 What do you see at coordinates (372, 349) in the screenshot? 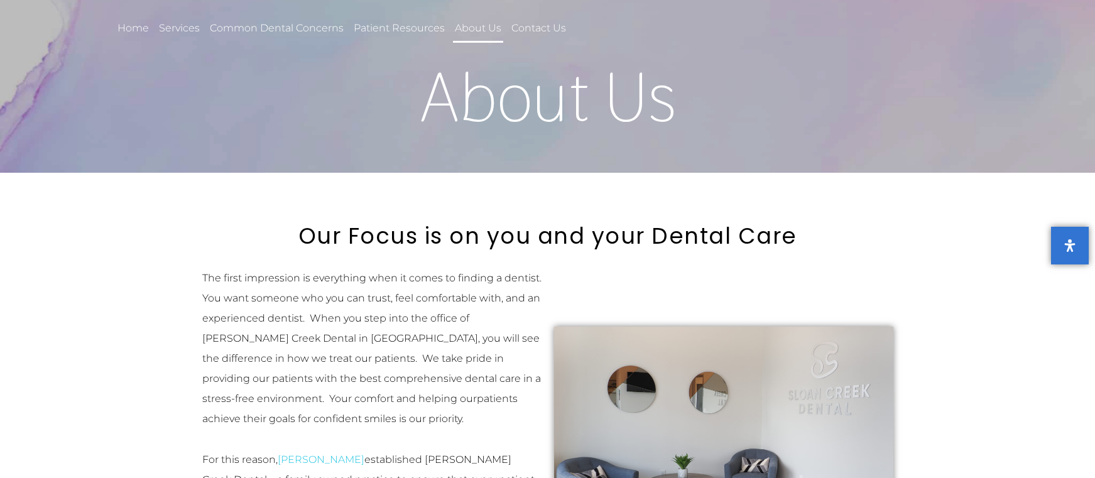
I see `p: The first impression is everything when it comes to finding a dentist. You want someone who you c...` at bounding box center [372, 349].